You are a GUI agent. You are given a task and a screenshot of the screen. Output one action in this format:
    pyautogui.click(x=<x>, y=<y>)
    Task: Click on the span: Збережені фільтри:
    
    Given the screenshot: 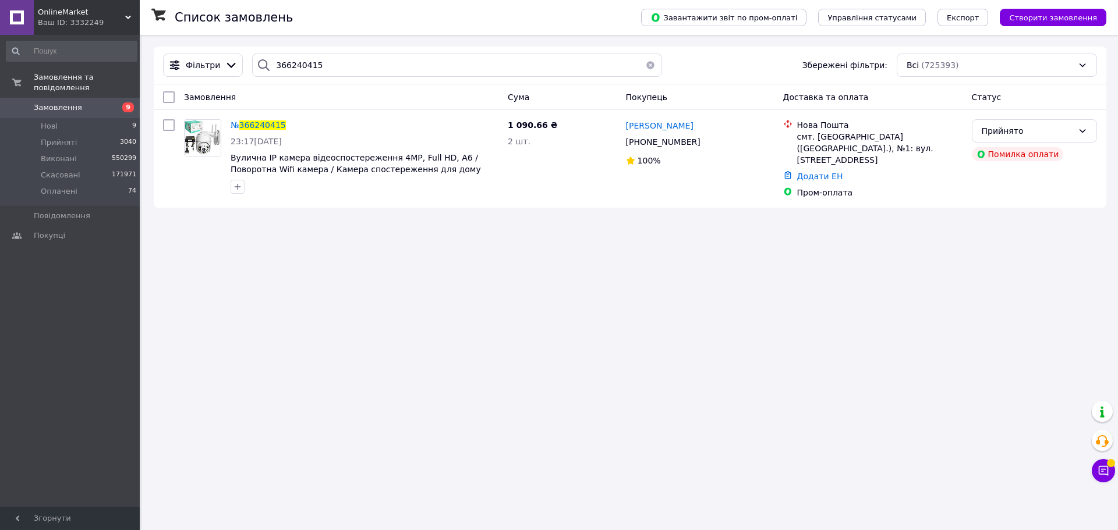 What is the action you would take?
    pyautogui.click(x=845, y=65)
    